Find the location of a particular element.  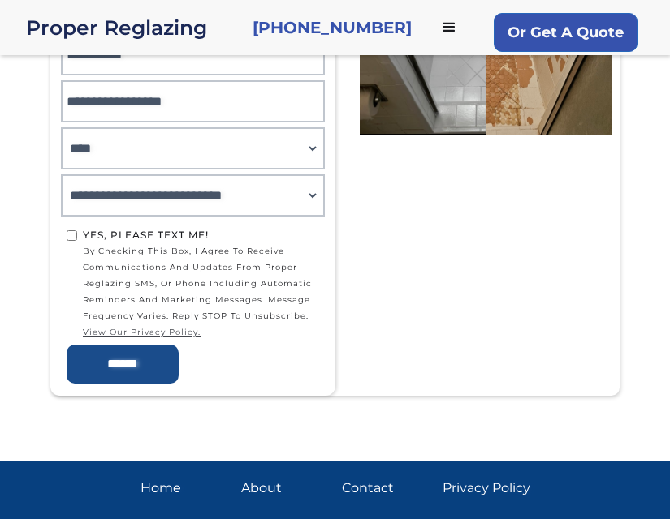

div: Privacy Policy is located at coordinates (486, 489).